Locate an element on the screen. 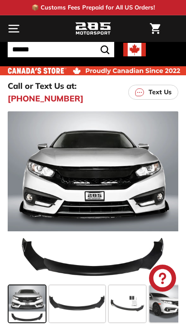 Image resolution: width=186 pixels, height=330 pixels. p: Text Us is located at coordinates (160, 92).